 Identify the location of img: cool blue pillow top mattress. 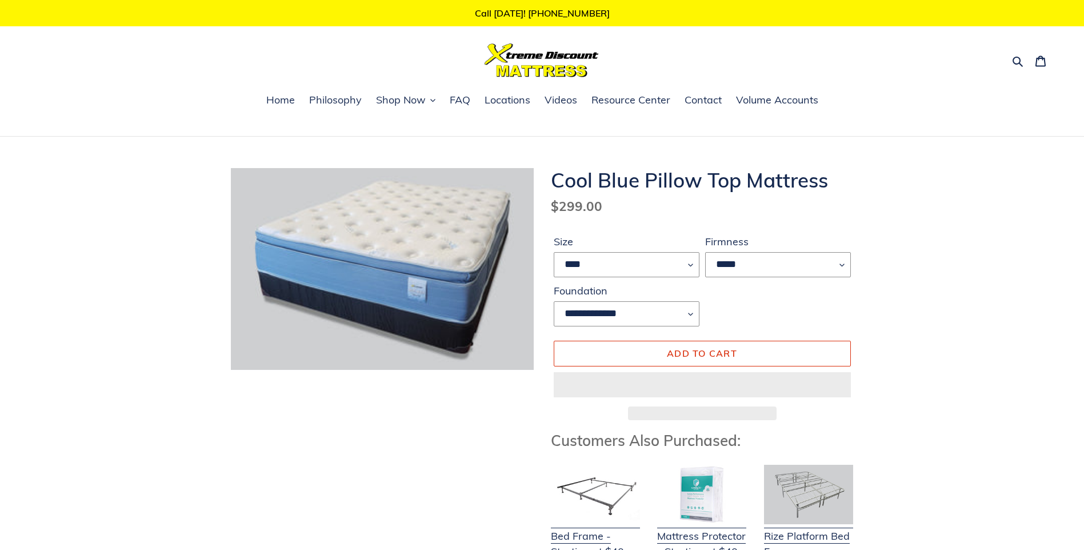
(382, 269).